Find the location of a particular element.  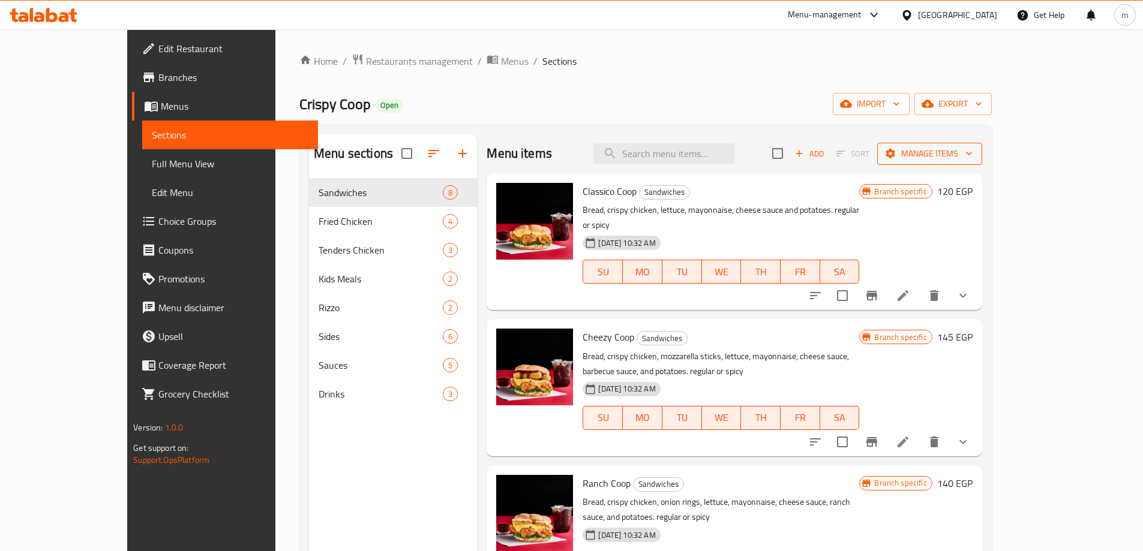

span: 6 is located at coordinates (450, 337).